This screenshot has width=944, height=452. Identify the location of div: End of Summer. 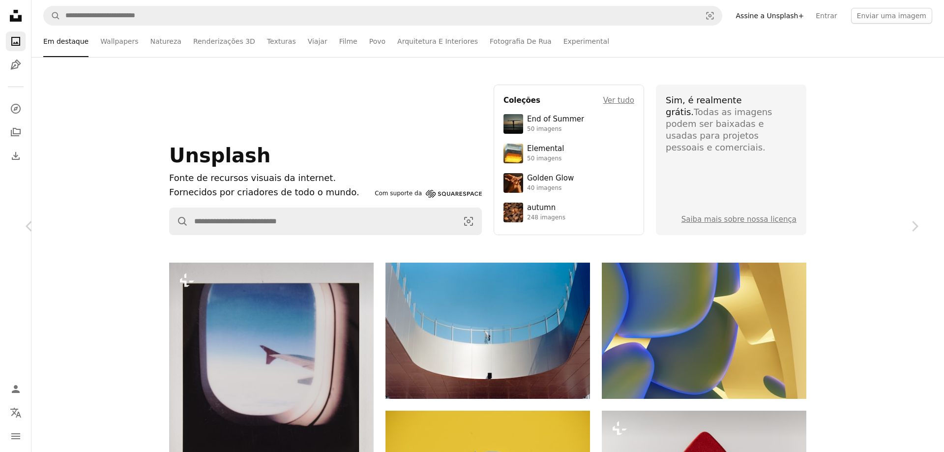
(555, 119).